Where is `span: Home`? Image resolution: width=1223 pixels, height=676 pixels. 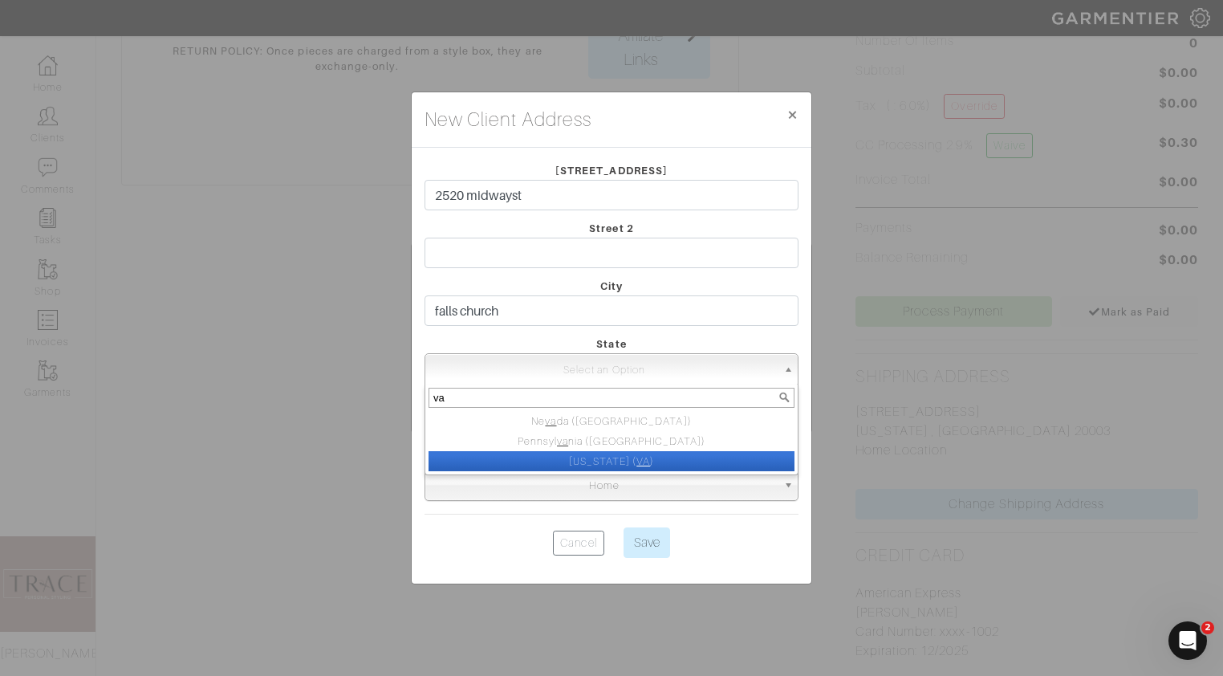
span: Home is located at coordinates (604, 486).